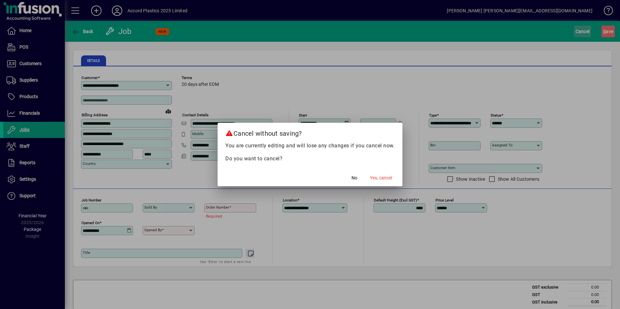  Describe the element at coordinates (354, 178) in the screenshot. I see `button: No` at that location.